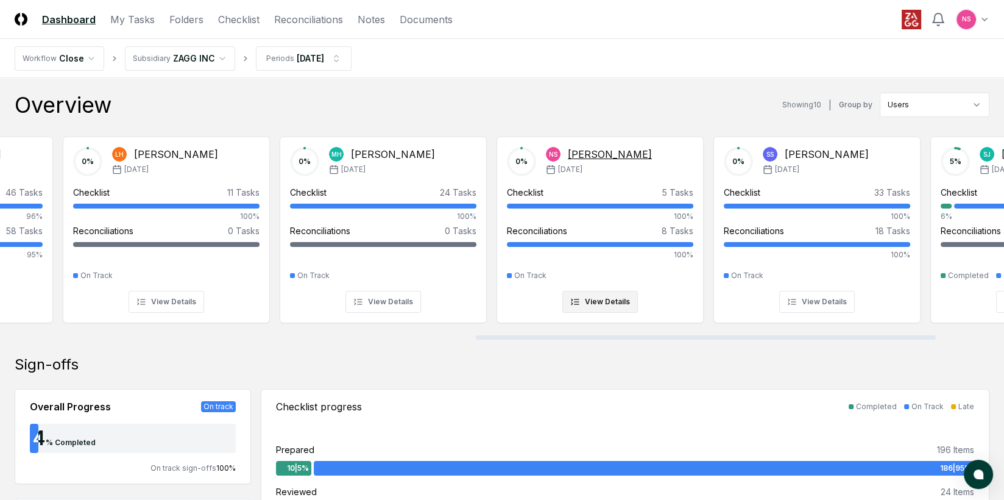 Image resolution: width=1004 pixels, height=500 pixels. I want to click on div: 24 Tasks, so click(458, 192).